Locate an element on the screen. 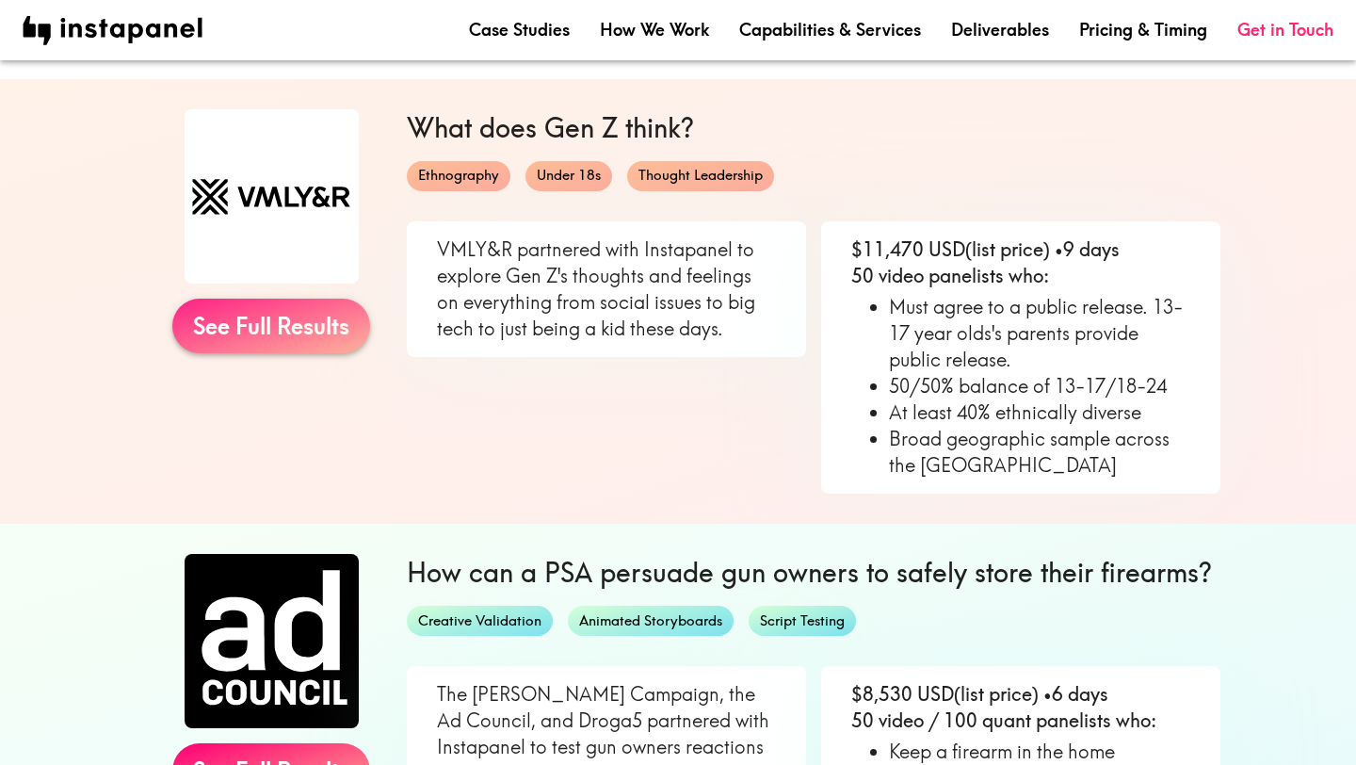 The height and width of the screenshot is (765, 1356). span: Creative Validation is located at coordinates (479, 621).